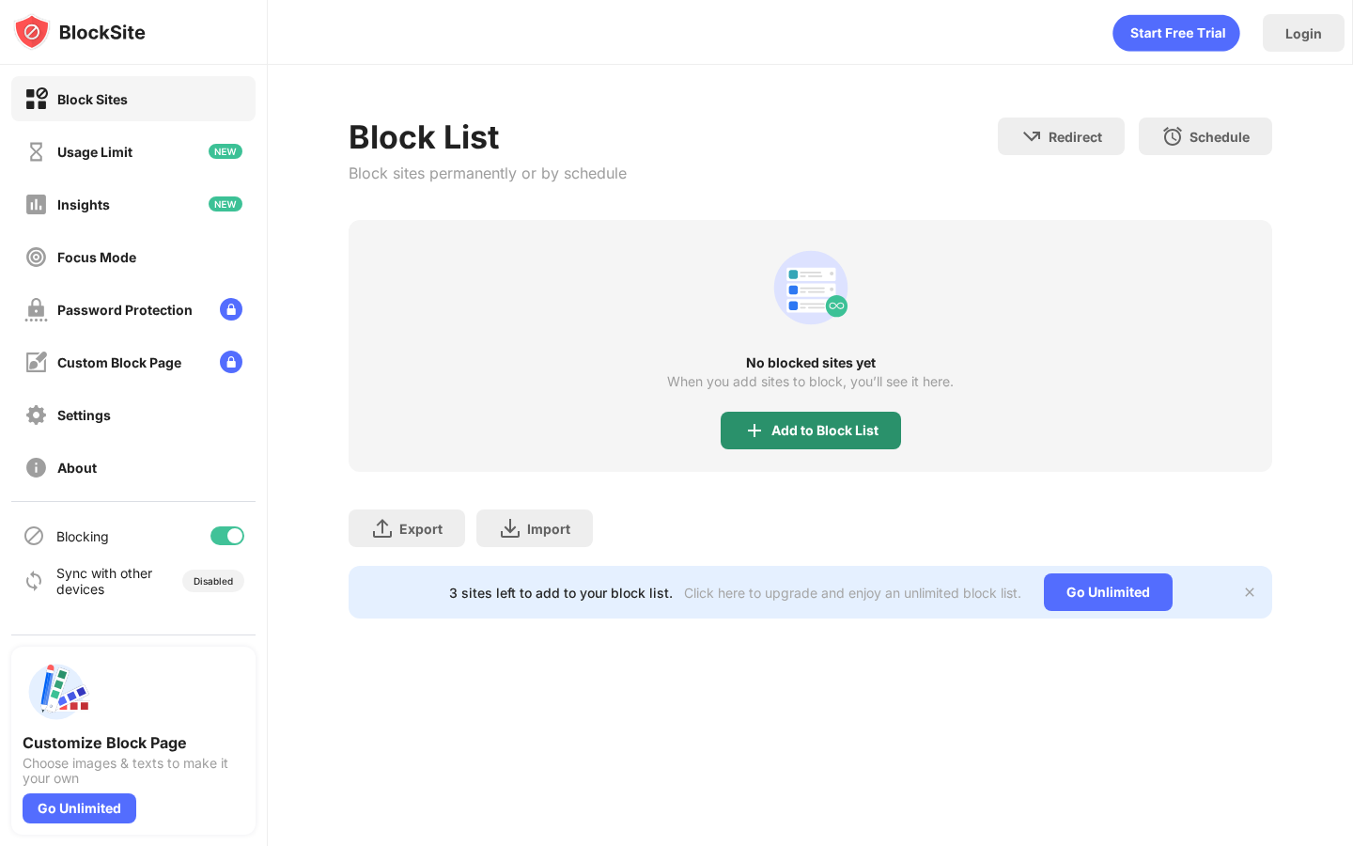 The width and height of the screenshot is (1353, 846). What do you see at coordinates (1220, 136) in the screenshot?
I see `div: Schedule` at bounding box center [1220, 136].